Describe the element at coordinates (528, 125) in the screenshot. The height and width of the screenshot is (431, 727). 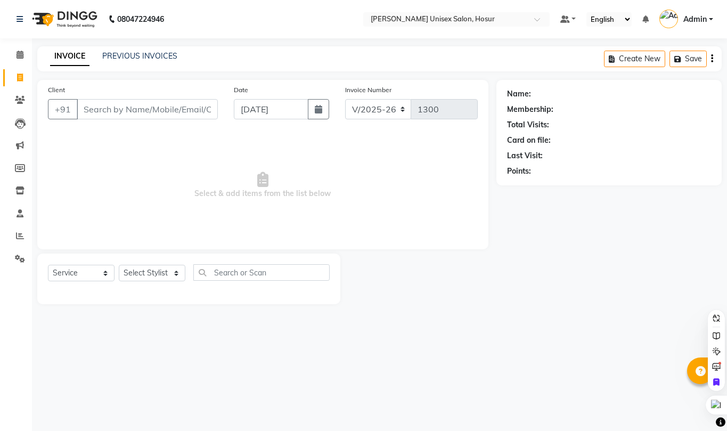
I see `div: Total Visits:` at that location.